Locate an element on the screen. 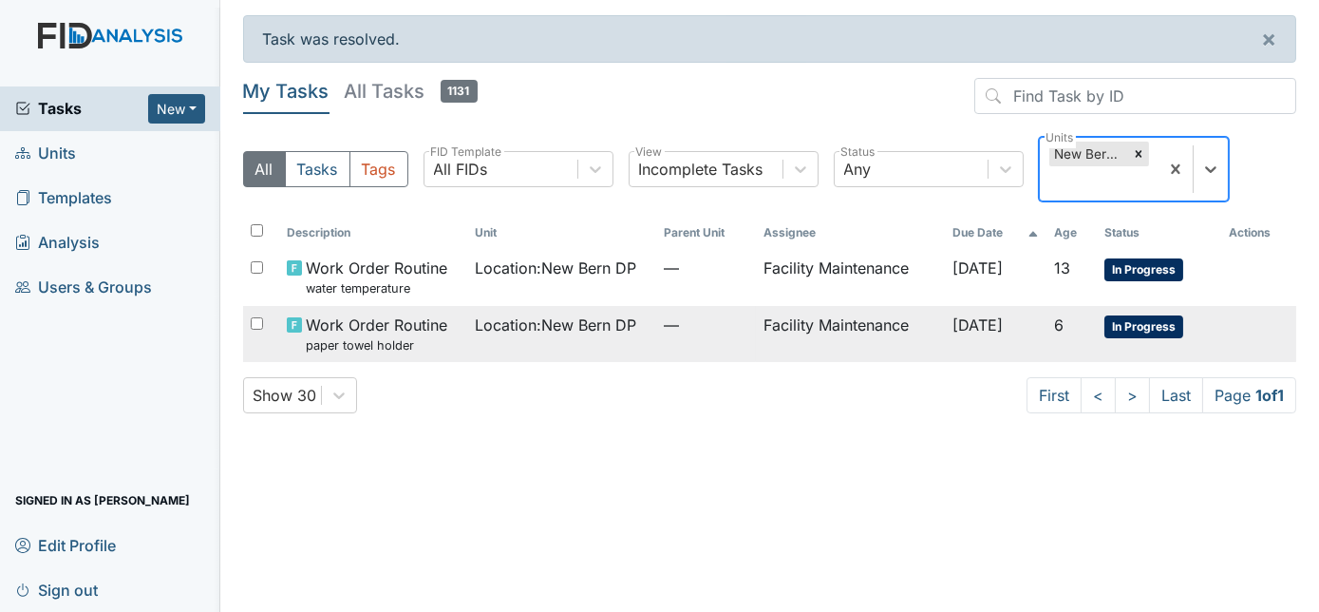  a: Last is located at coordinates (1176, 395).